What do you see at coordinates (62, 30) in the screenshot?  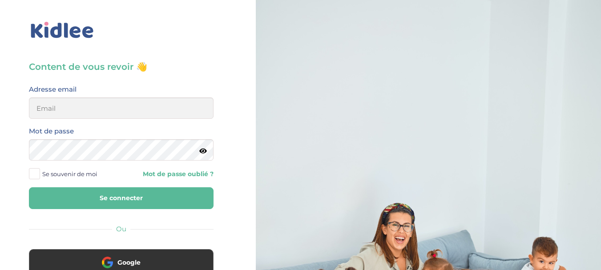 I see `img: logo_kidlee_bleu` at bounding box center [62, 30].